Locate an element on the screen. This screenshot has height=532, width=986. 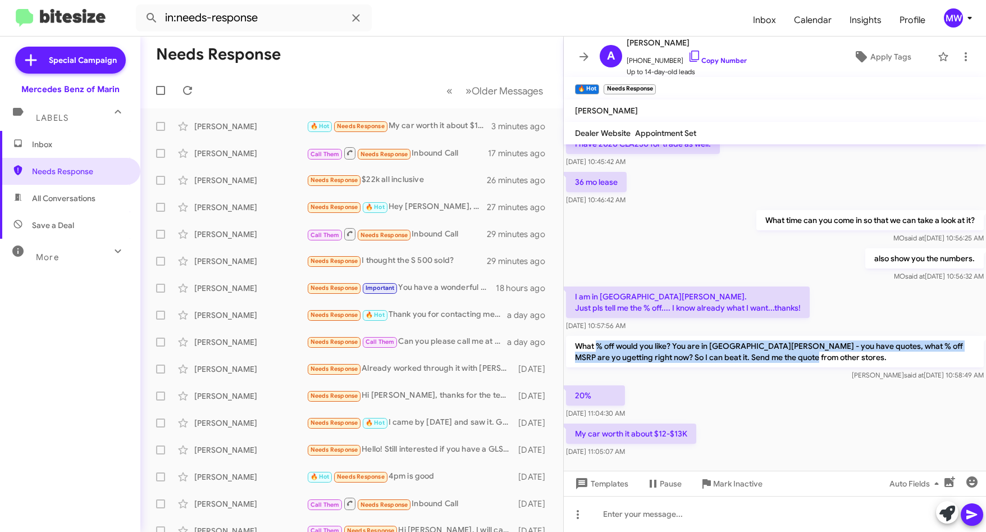
p: My car worth it about $12-$13K is located at coordinates (631, 433).